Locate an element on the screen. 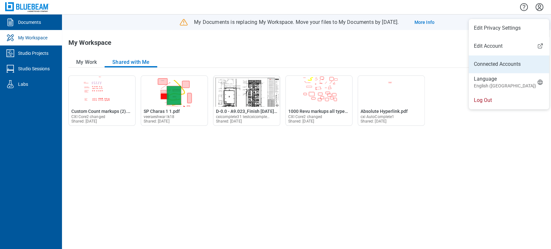 Image resolution: width=551 pixels, height=249 pixels. span: Custom Count markups (2).pdf is located at coordinates (103, 111).